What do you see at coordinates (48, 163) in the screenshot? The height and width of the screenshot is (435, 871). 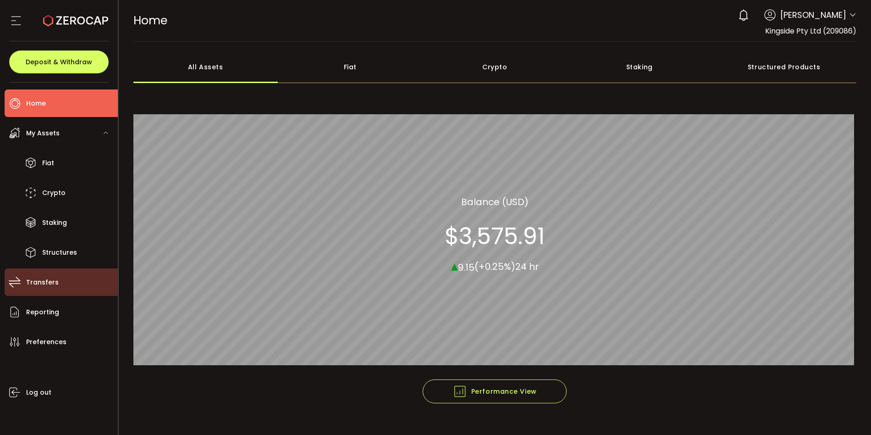 I see `span: Fiat` at bounding box center [48, 163].